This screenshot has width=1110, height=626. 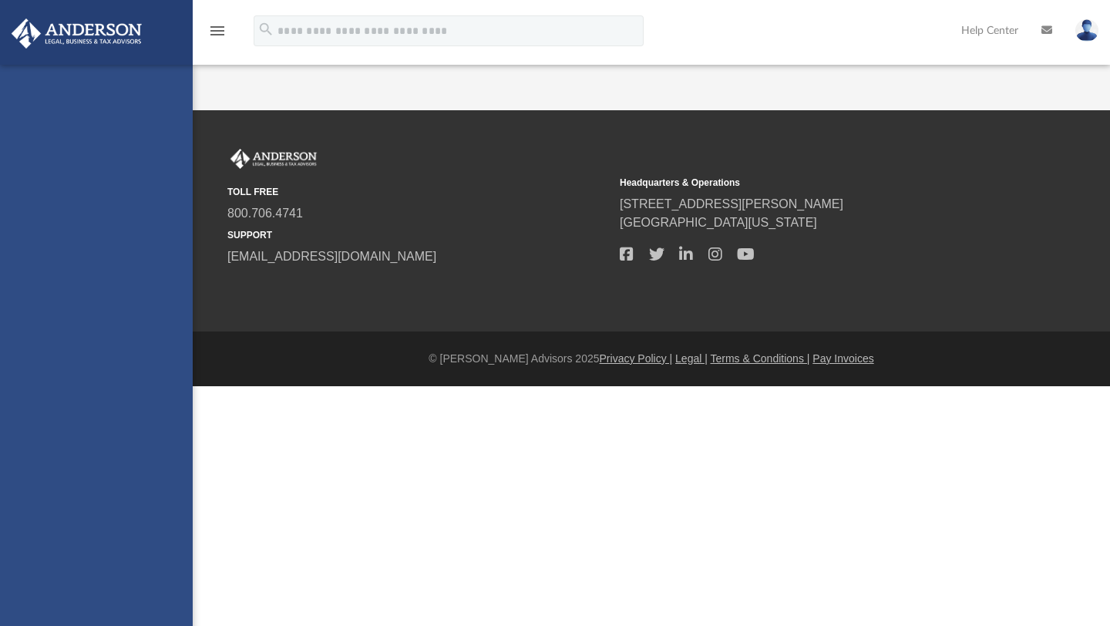 What do you see at coordinates (810, 183) in the screenshot?
I see `small: Headquarters & Operations` at bounding box center [810, 183].